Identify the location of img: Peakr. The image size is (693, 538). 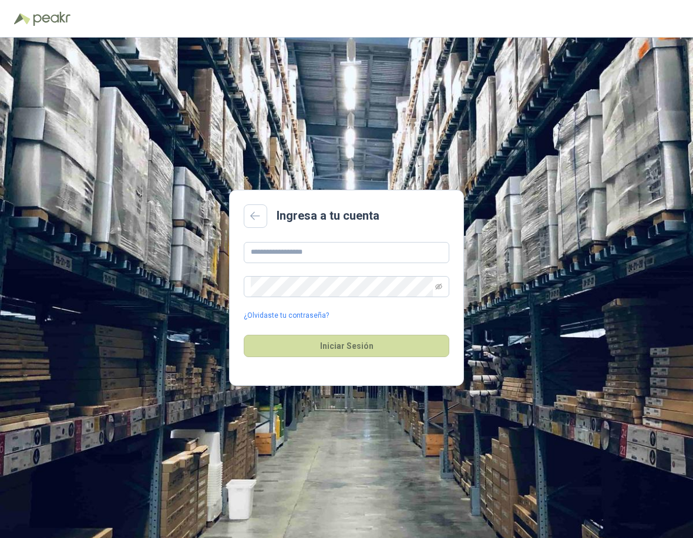
(52, 19).